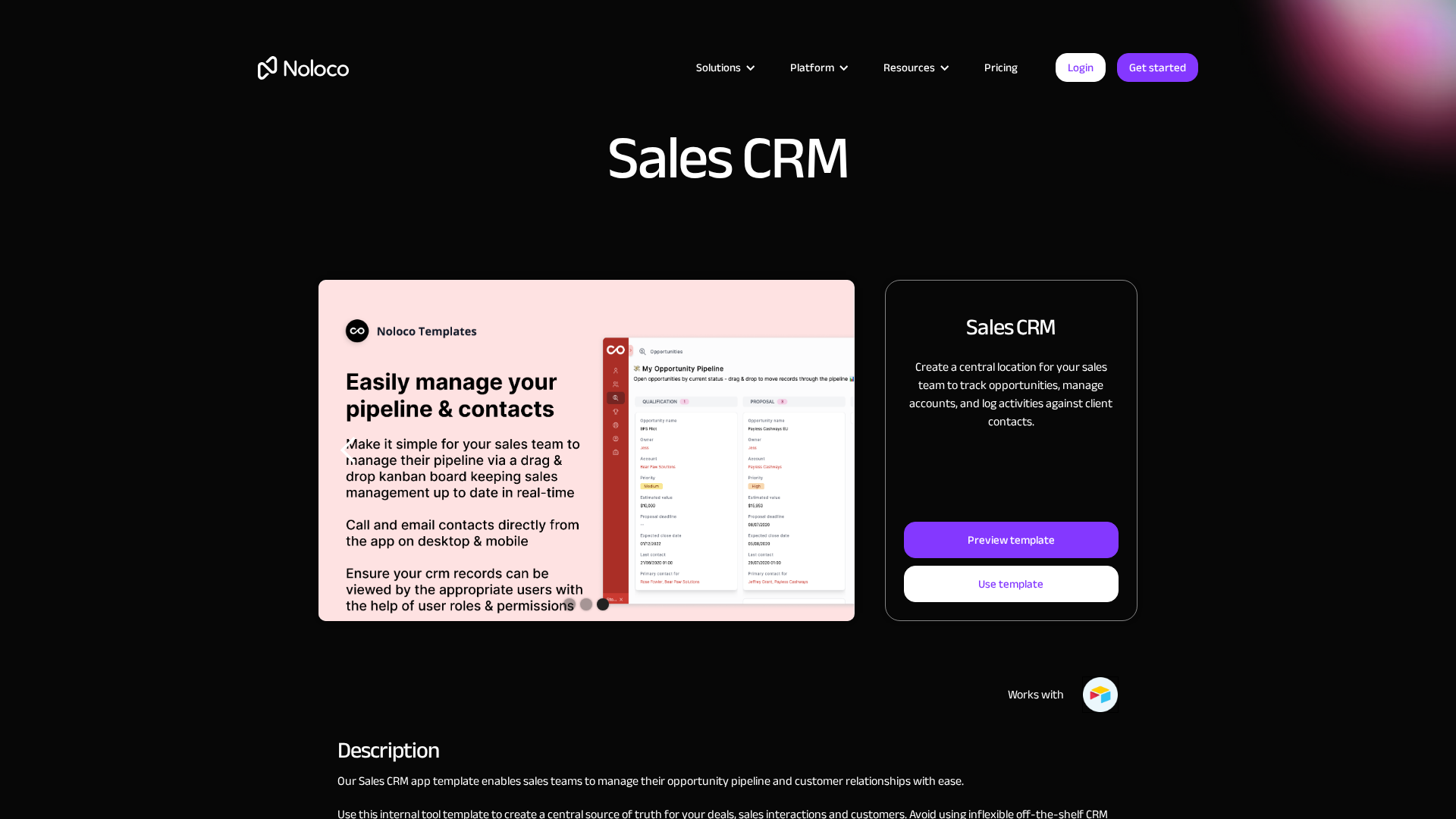  What do you see at coordinates (1001, 67) in the screenshot?
I see `a: Pricing` at bounding box center [1001, 67].